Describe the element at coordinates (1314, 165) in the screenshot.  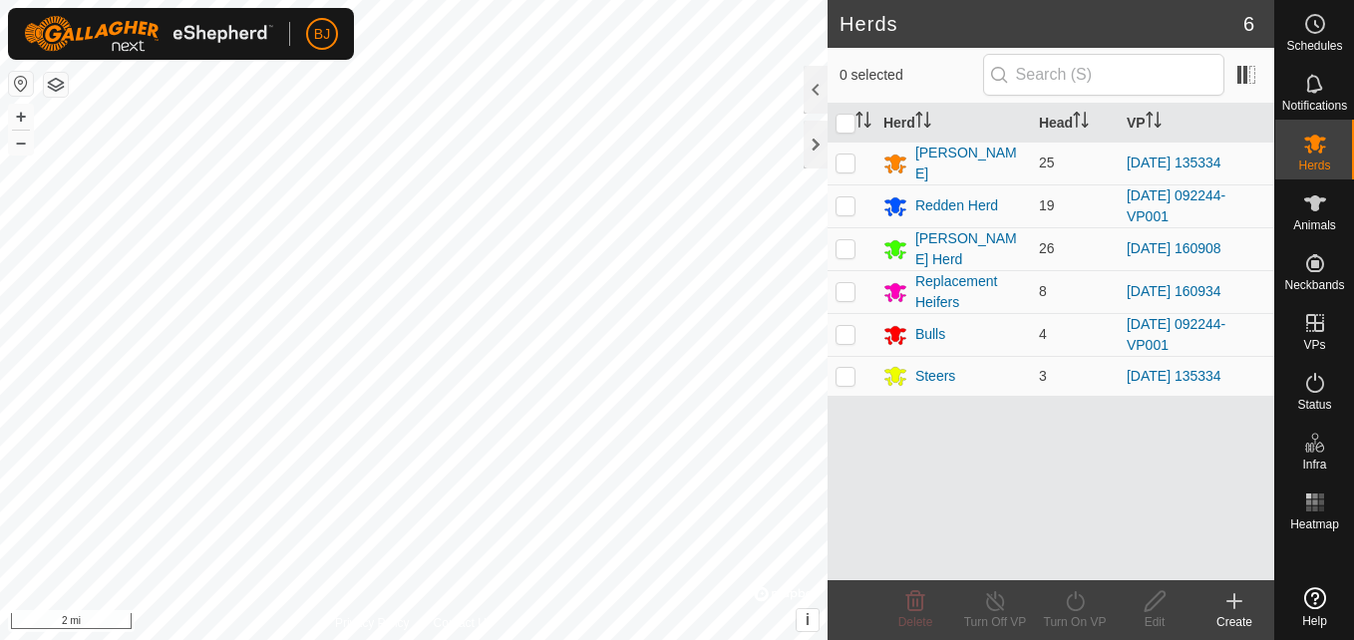
I see `span: Herds` at that location.